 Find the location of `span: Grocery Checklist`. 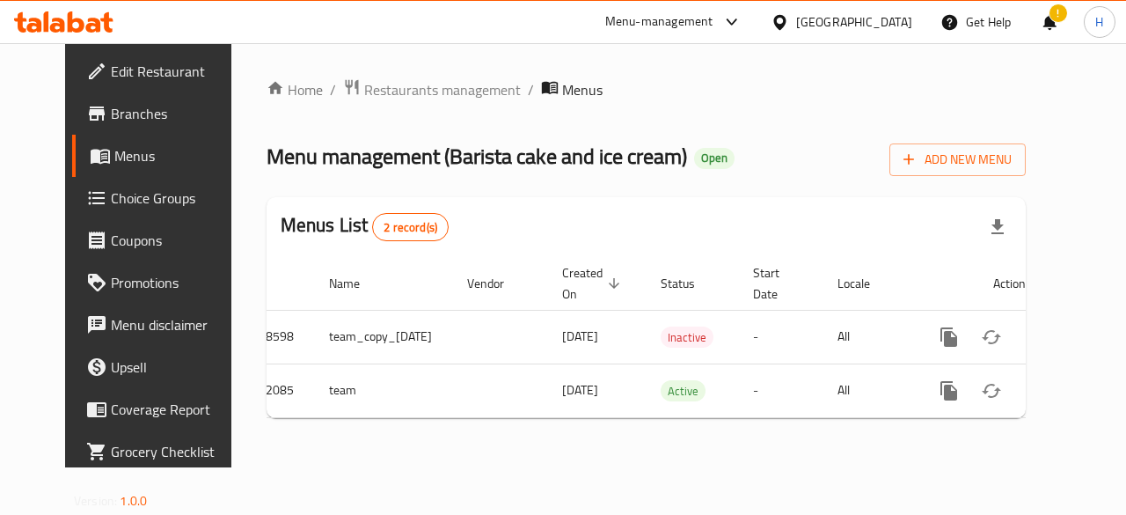

span: Grocery Checklist is located at coordinates (175, 451).